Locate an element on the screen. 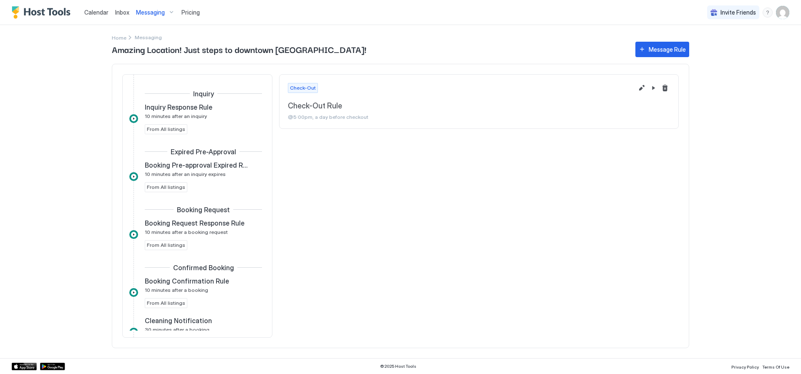  span: Check-Out Rule is located at coordinates (460, 106).